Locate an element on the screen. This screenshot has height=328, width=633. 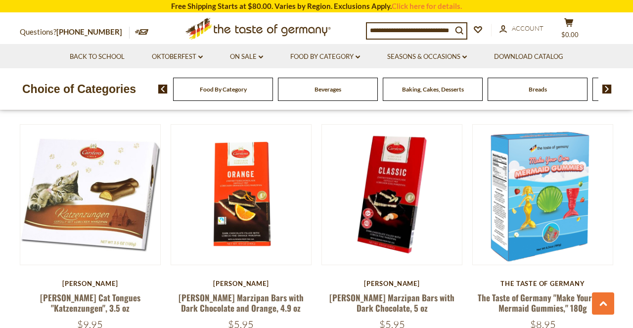
a: Beverages is located at coordinates (328, 89).